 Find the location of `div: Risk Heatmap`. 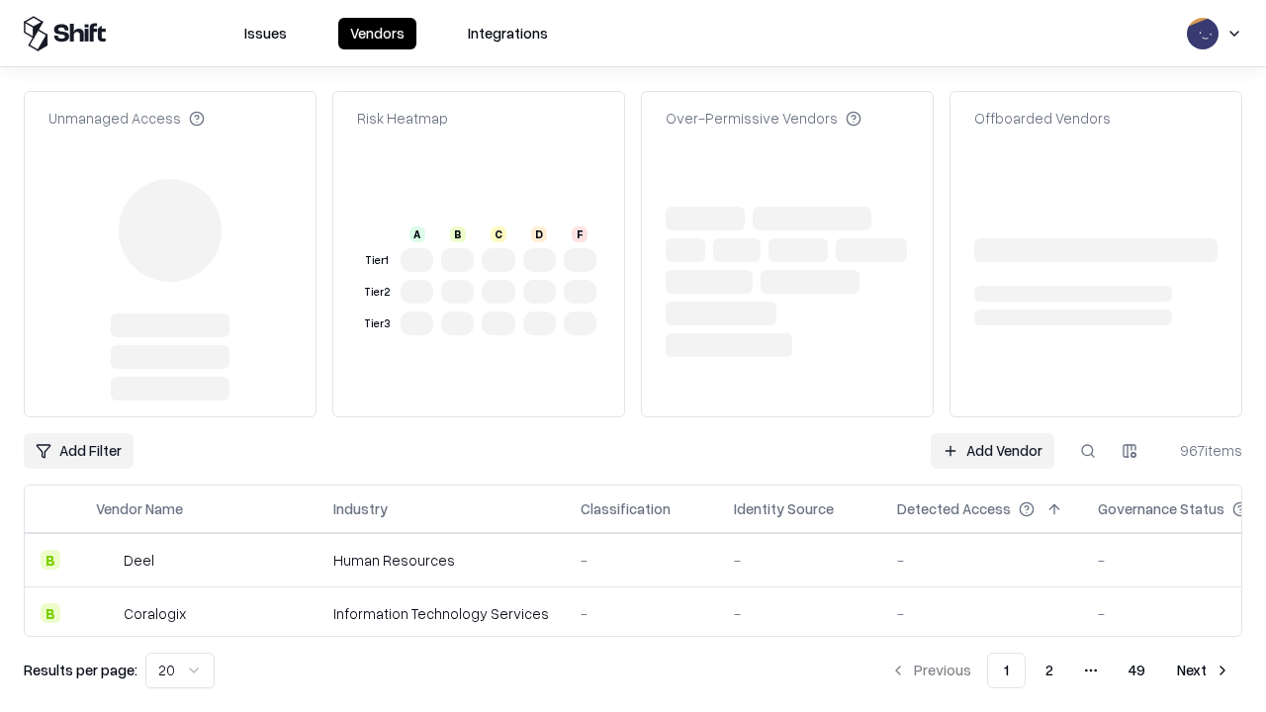

div: Risk Heatmap is located at coordinates (402, 118).